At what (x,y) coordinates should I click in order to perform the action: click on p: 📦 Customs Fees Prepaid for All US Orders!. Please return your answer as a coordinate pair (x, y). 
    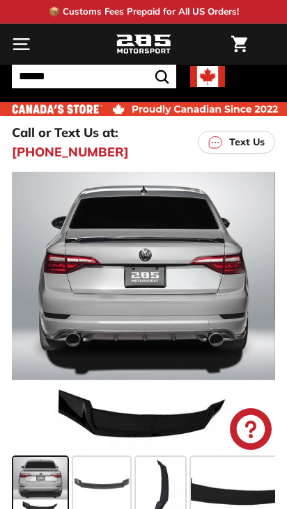
    Looking at the image, I should click on (143, 12).